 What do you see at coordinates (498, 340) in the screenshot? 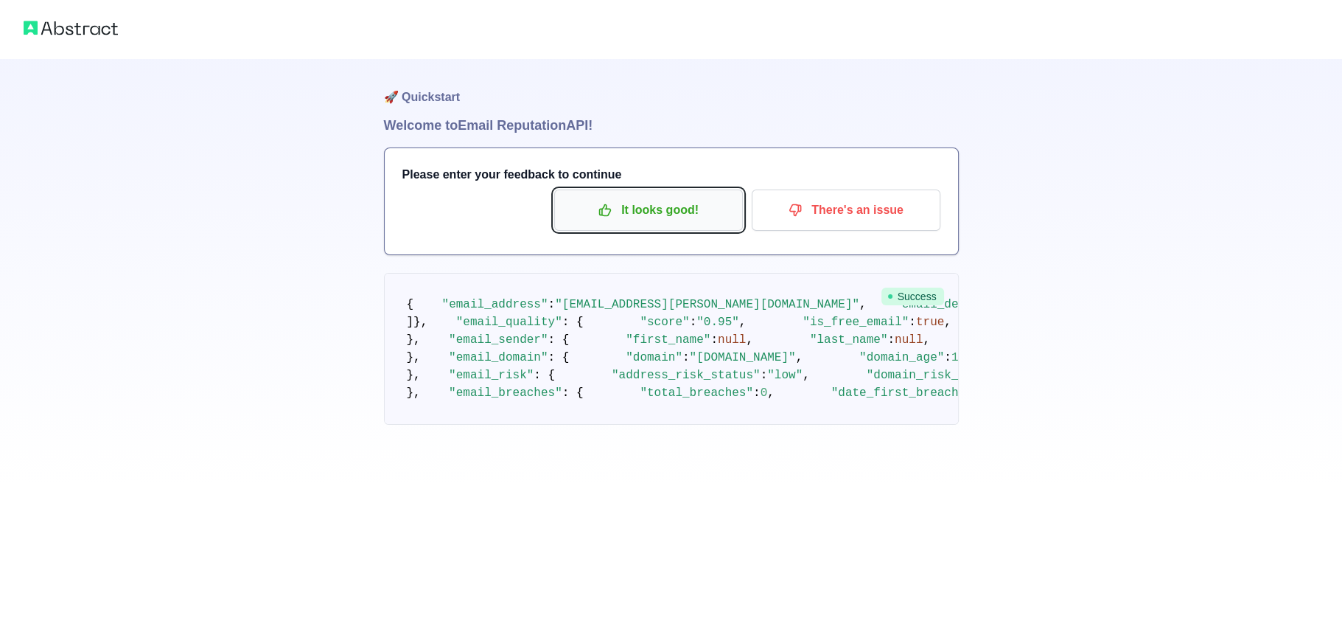
I see `span: "email_sender"` at bounding box center [498, 340].